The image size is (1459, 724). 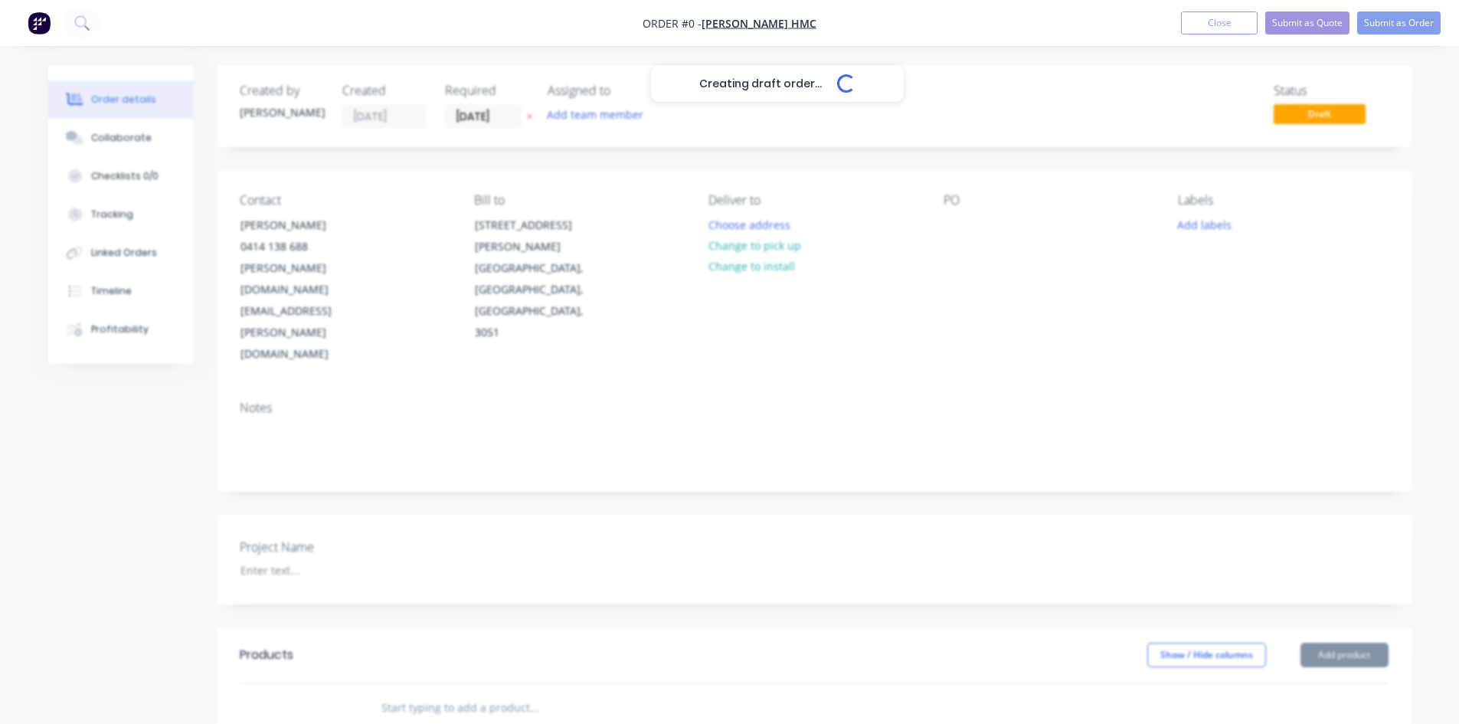 What do you see at coordinates (672, 23) in the screenshot?
I see `span: Order #0 -` at bounding box center [672, 23].